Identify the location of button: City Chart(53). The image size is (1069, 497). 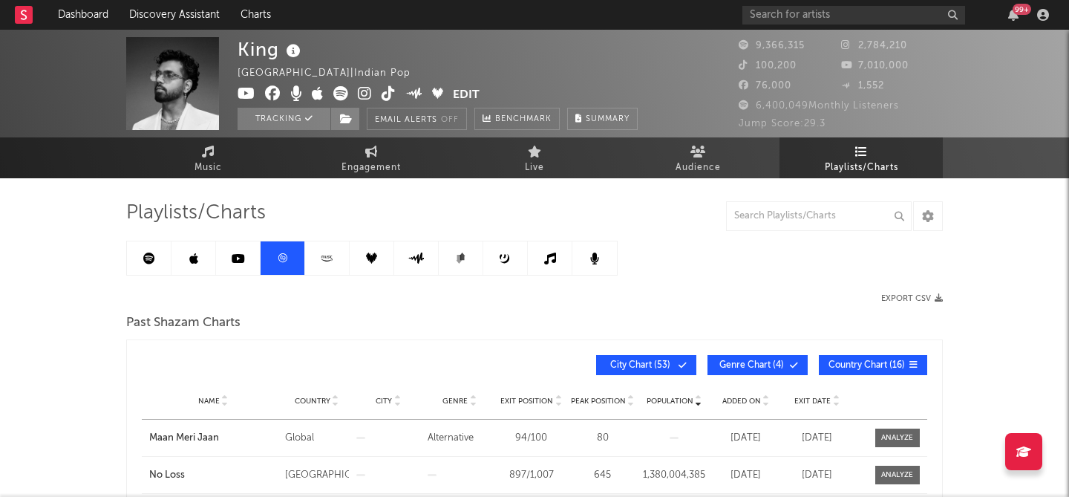
(646, 364).